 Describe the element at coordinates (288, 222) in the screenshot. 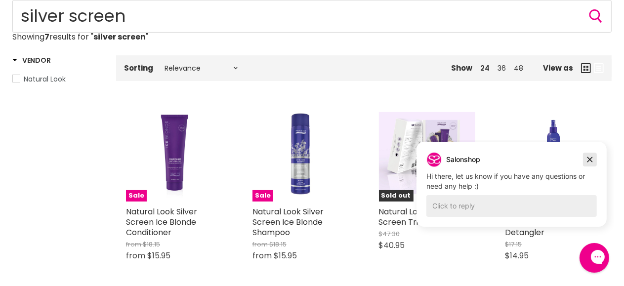

I see `a: Natural Look Silver Screen Ice Blonde Shampoo` at that location.